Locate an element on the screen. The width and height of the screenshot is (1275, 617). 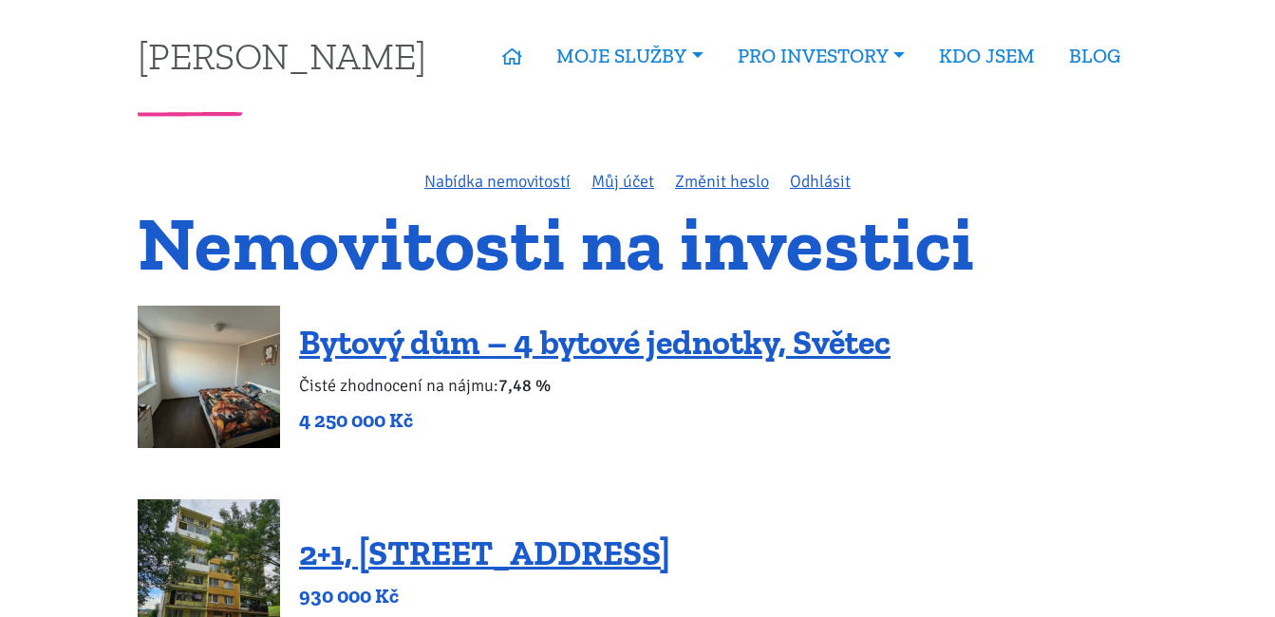
a: Můj účet is located at coordinates (623, 181).